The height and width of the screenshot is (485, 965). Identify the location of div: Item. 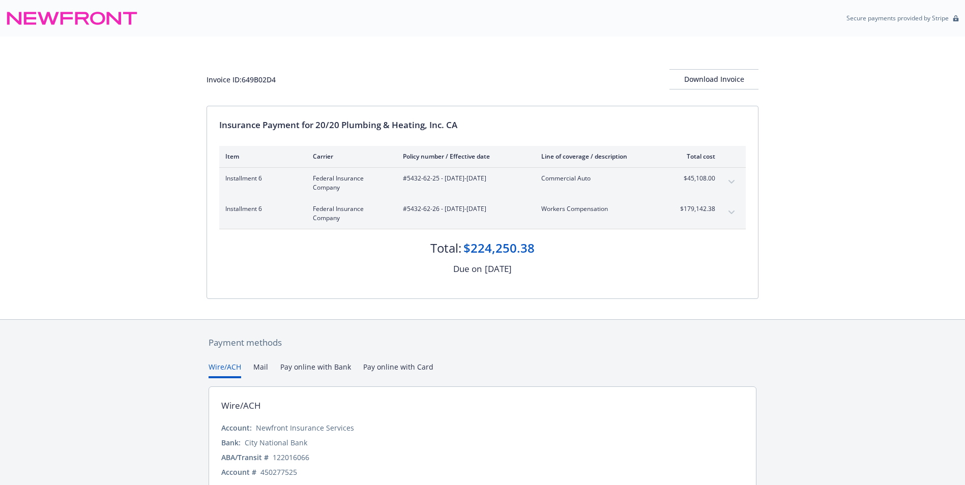
(261, 156).